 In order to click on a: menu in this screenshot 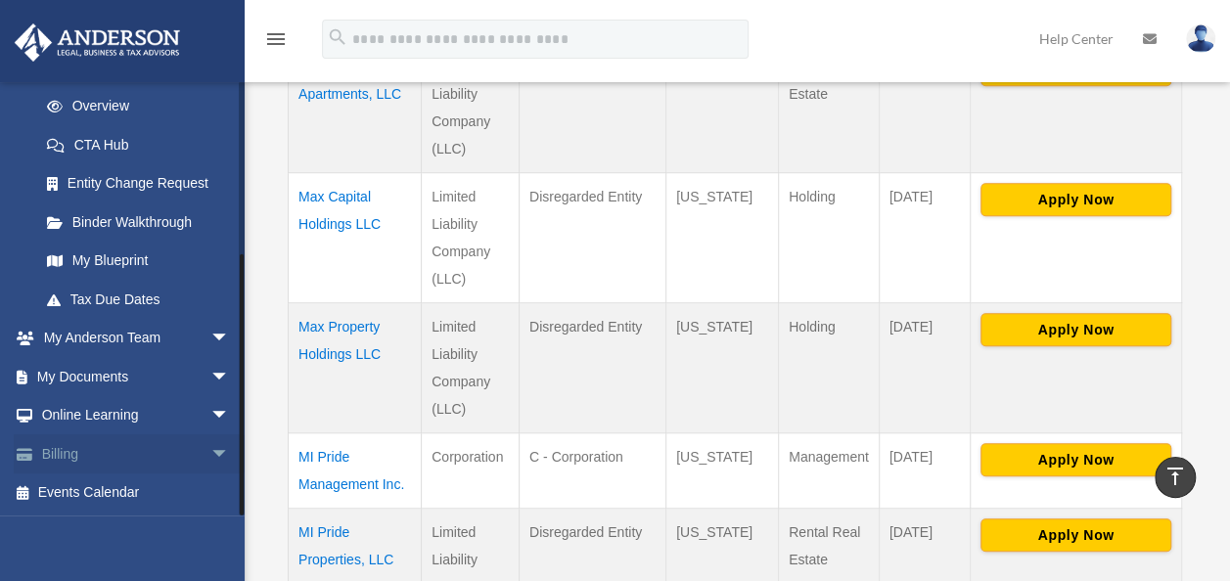, I will do `click(276, 42)`.